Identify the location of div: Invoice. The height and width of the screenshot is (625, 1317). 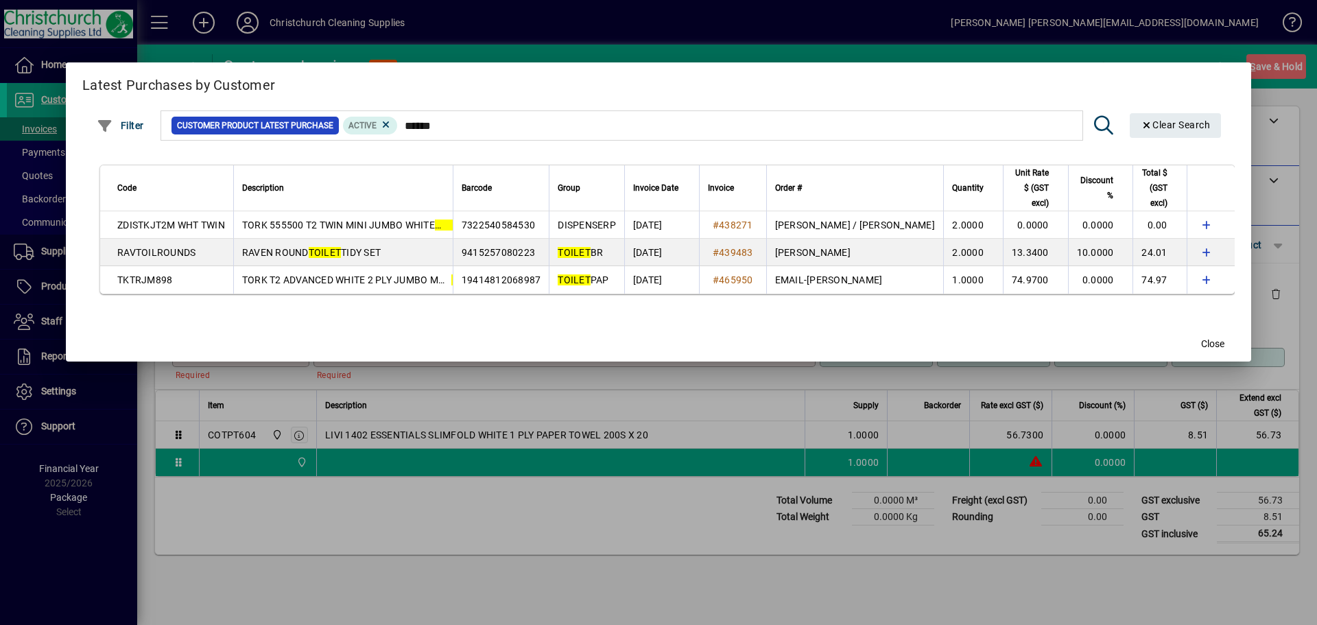
(732, 188).